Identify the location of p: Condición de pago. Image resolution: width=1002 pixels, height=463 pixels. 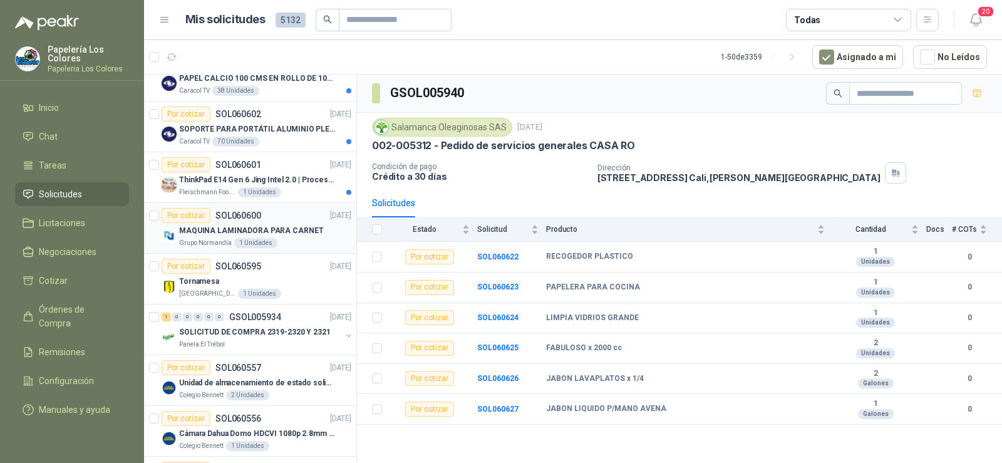
(480, 167).